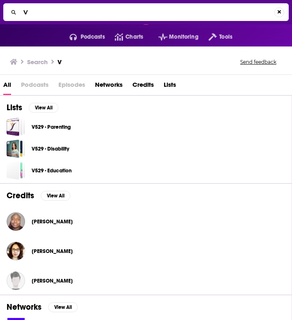 The width and height of the screenshot is (292, 320). Describe the element at coordinates (146, 219) in the screenshot. I see `button: V.J. HarrisV.J. Harris` at that location.